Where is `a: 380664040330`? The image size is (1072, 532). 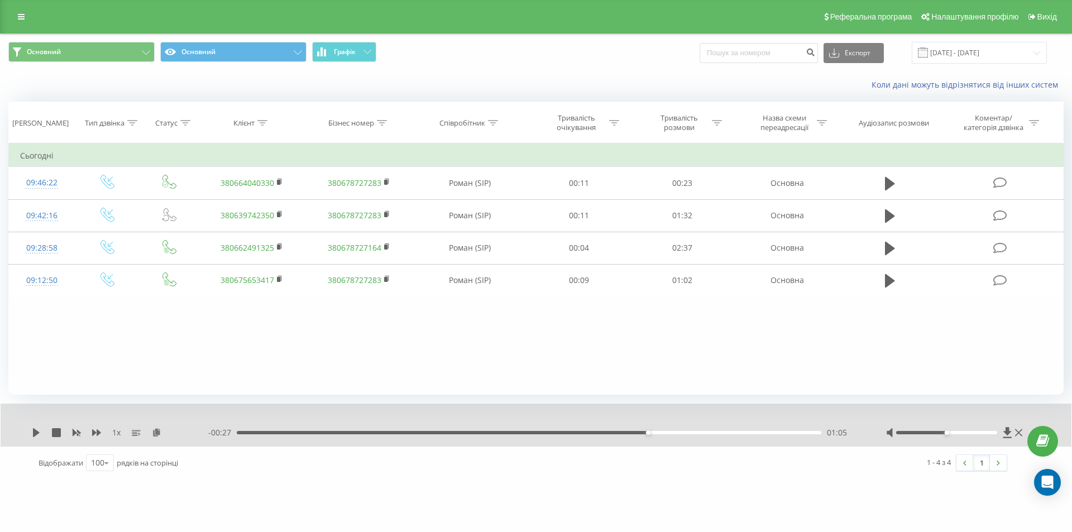
a: 380664040330 is located at coordinates (247, 183).